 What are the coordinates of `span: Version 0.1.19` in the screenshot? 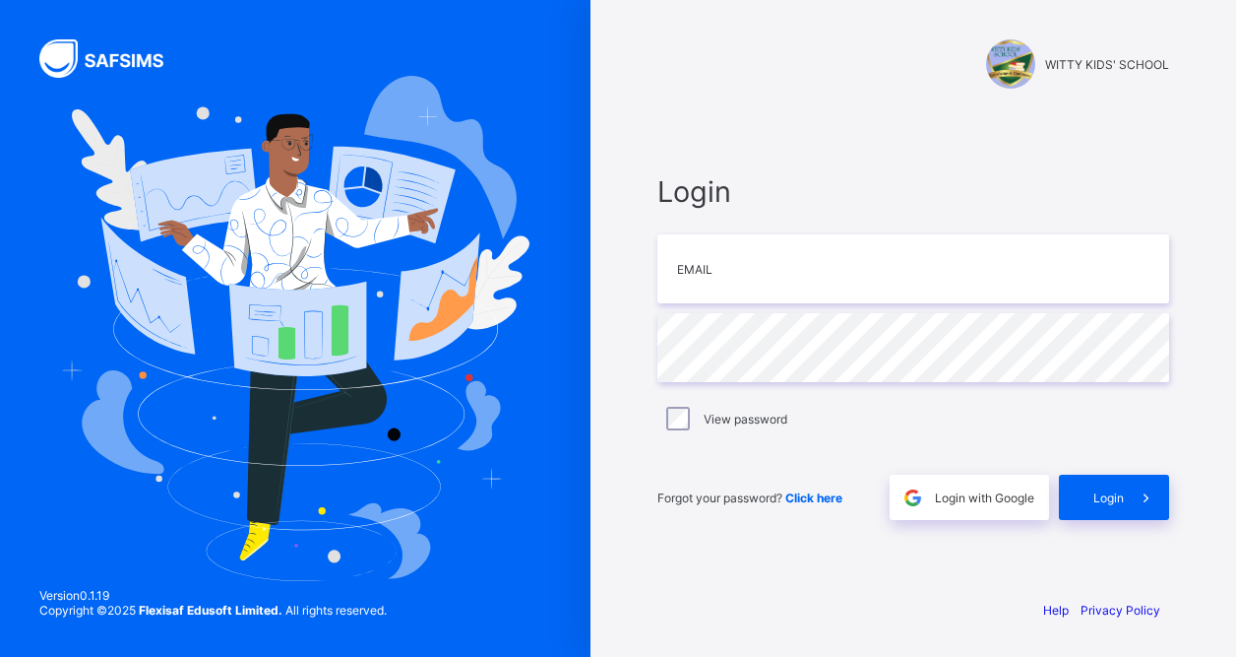 It's located at (213, 595).